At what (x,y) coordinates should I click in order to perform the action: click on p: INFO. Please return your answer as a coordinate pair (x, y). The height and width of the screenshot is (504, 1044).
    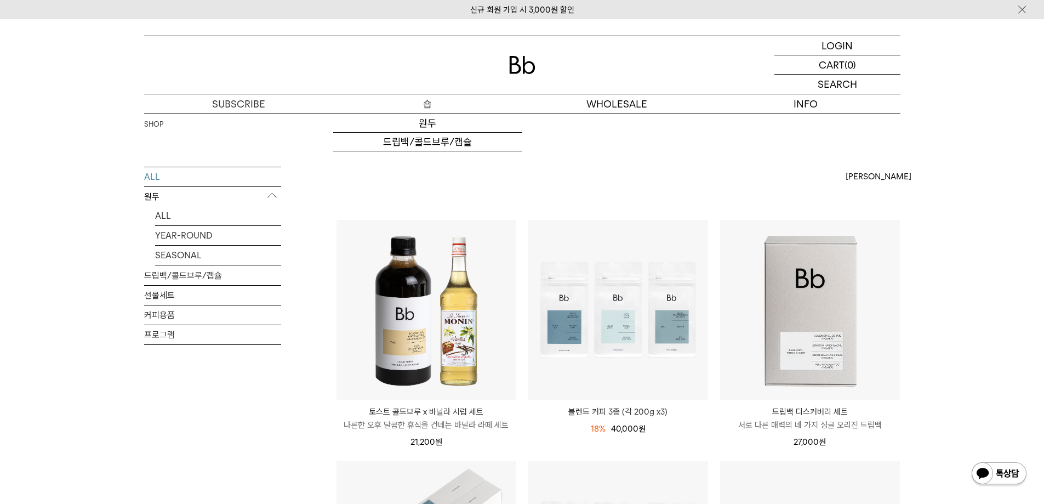
    Looking at the image, I should click on (806, 104).